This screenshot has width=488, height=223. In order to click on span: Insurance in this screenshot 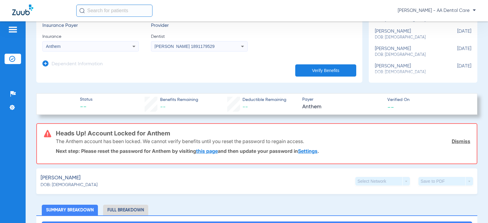, I will do `click(91, 37)`.